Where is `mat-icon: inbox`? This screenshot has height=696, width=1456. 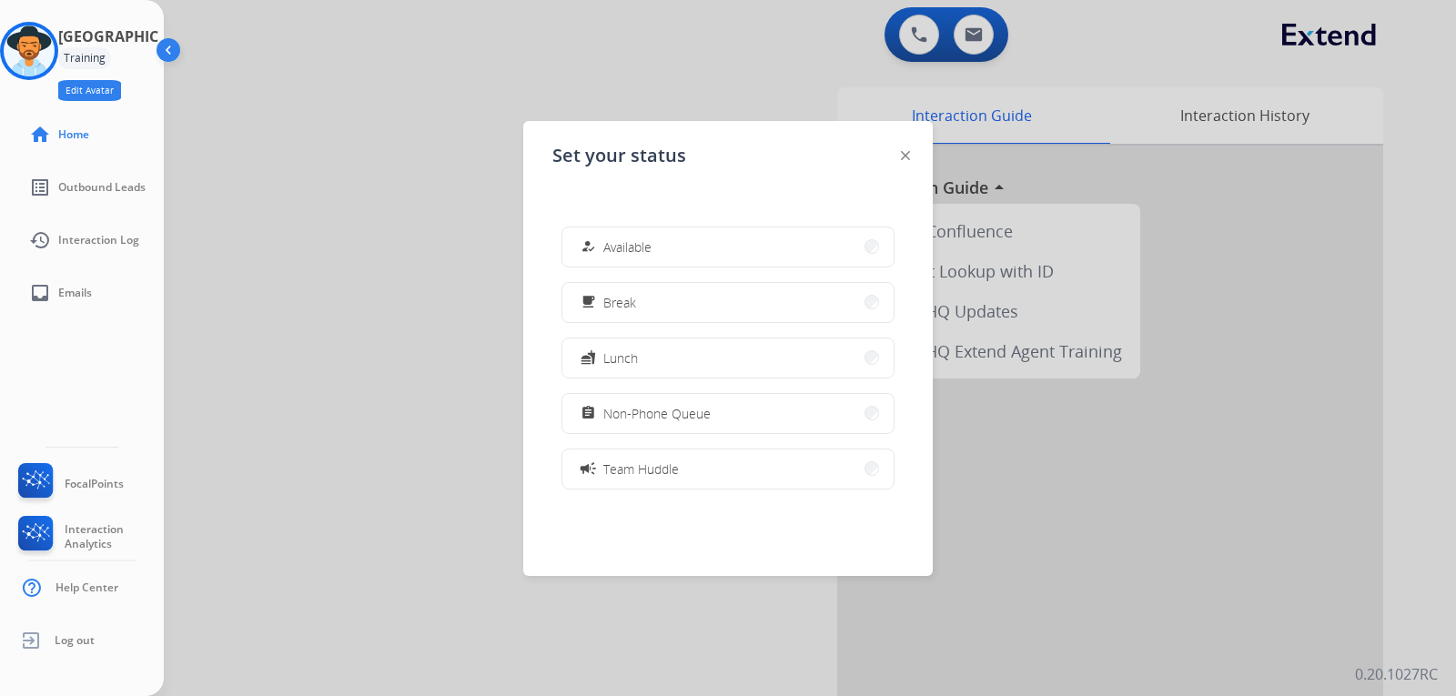 mat-icon: inbox is located at coordinates (40, 293).